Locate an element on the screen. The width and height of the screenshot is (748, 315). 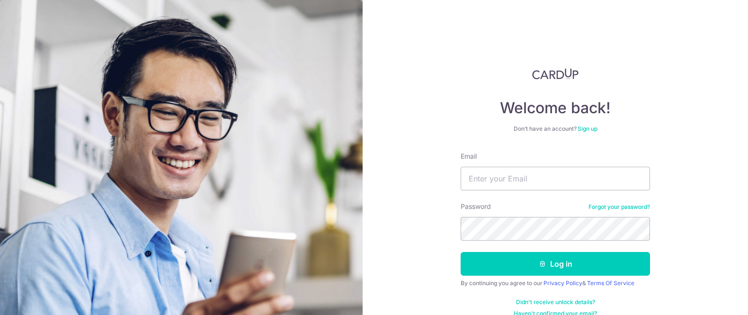
button: Log in is located at coordinates (555, 264).